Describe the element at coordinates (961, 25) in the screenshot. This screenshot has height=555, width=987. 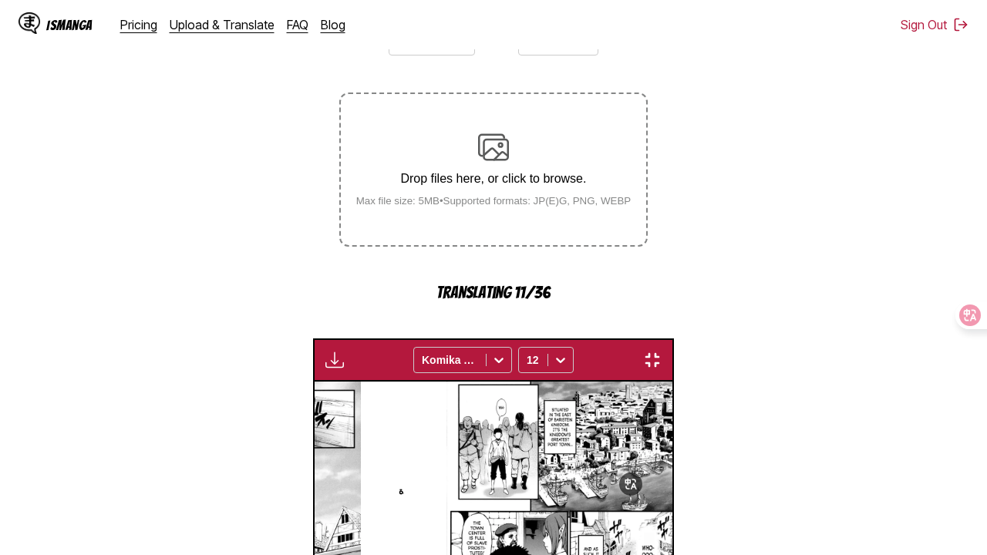
I see `img: Sign out` at that location.